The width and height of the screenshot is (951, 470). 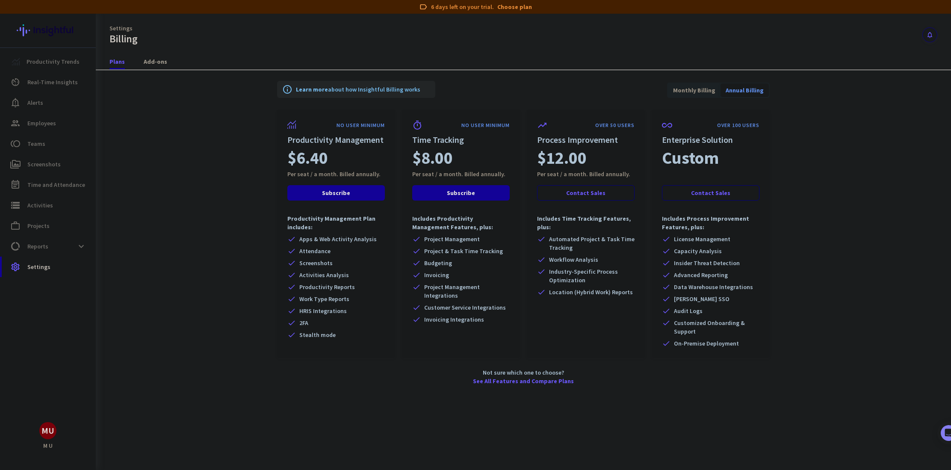 What do you see at coordinates (423, 7) in the screenshot?
I see `i: label` at bounding box center [423, 7].